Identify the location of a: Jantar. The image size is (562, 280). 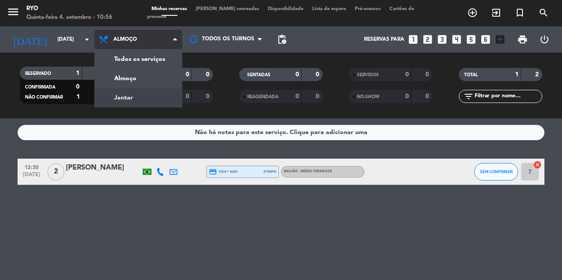
(138, 98).